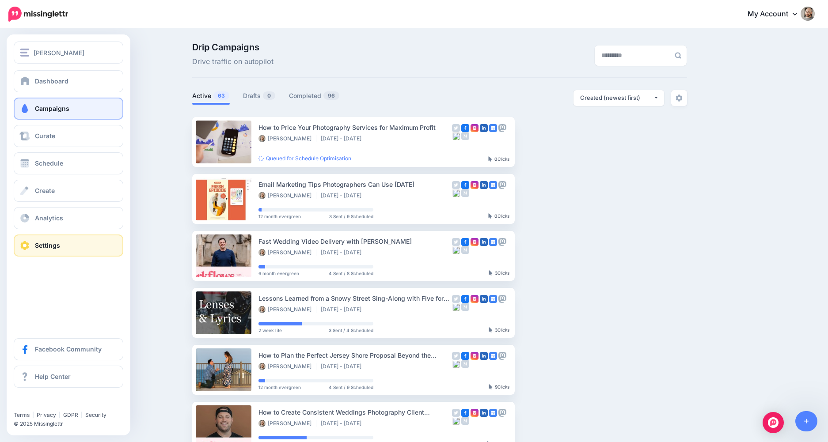 The width and height of the screenshot is (828, 442). I want to click on a: Dashboard, so click(68, 81).